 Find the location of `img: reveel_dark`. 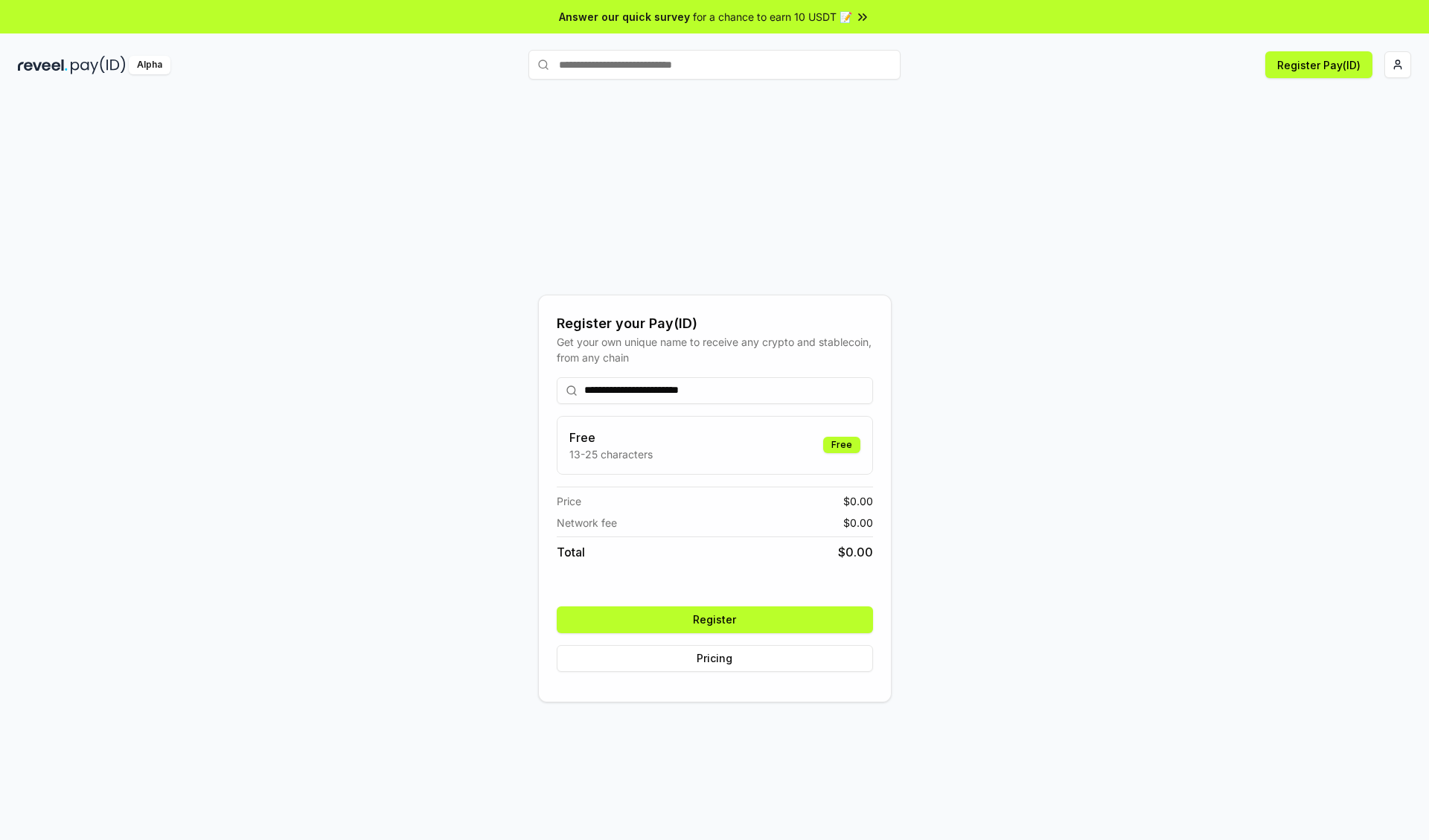

img: reveel_dark is located at coordinates (43, 64).